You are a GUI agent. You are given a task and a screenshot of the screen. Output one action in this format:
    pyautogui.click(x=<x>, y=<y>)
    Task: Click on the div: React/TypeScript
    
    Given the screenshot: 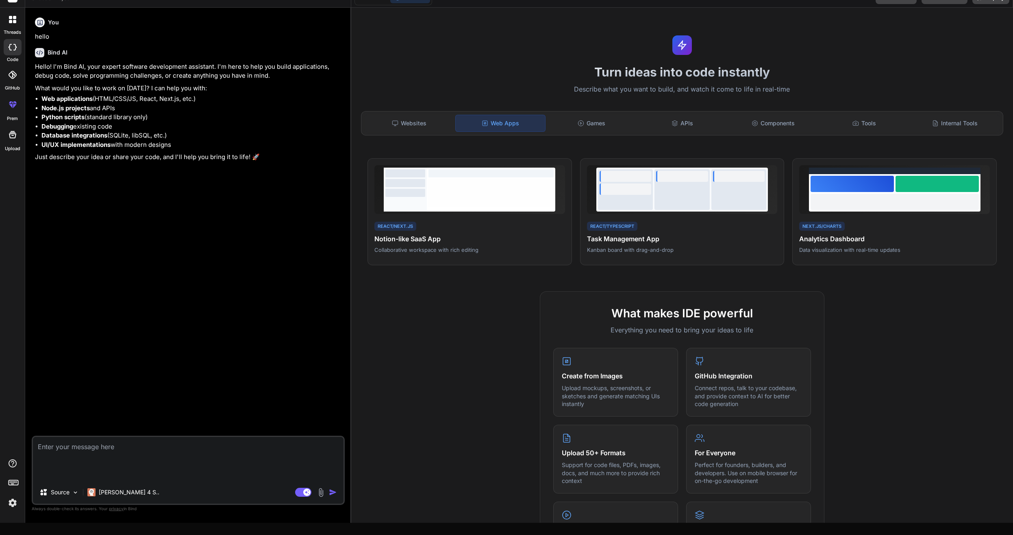 What is the action you would take?
    pyautogui.click(x=612, y=226)
    